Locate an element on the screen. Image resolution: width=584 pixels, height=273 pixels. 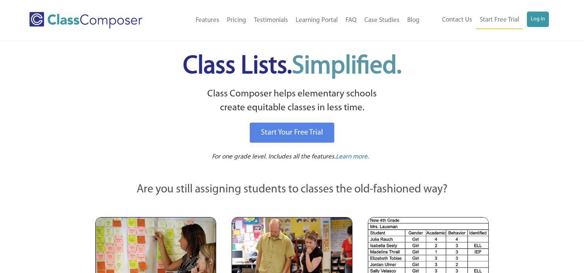
img: Class Composer is located at coordinates (86, 20).